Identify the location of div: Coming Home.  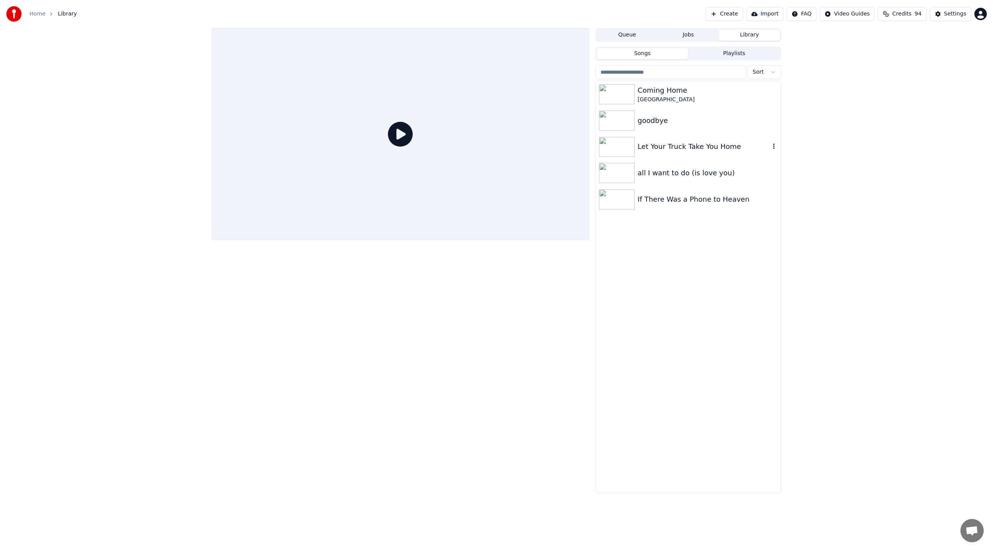
(708, 90).